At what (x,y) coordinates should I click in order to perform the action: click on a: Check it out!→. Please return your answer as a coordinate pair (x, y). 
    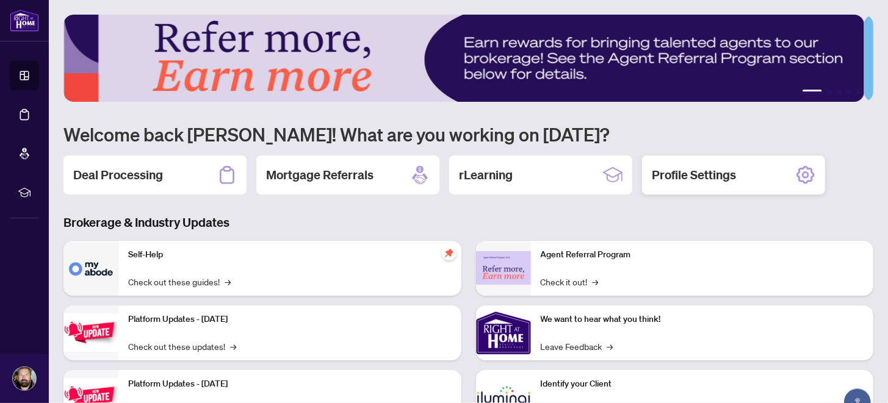
    Looking at the image, I should click on (569, 282).